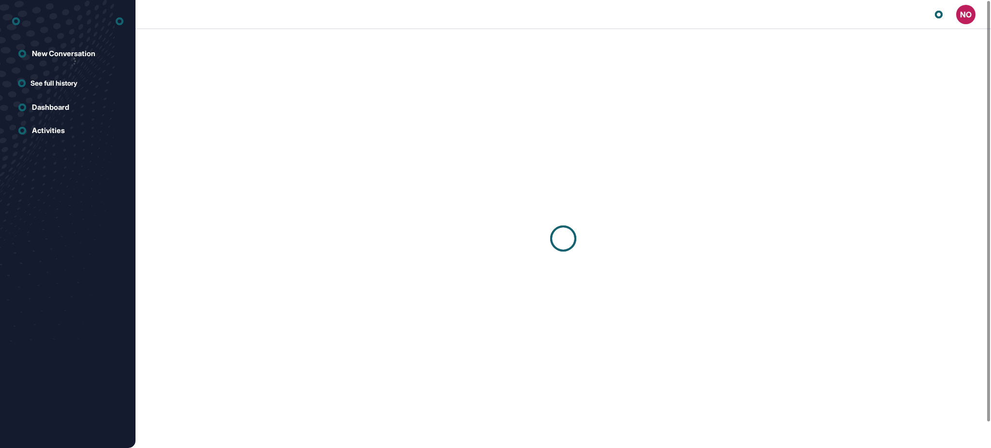 This screenshot has width=991, height=448. Describe the element at coordinates (71, 83) in the screenshot. I see `a: See full history` at that location.